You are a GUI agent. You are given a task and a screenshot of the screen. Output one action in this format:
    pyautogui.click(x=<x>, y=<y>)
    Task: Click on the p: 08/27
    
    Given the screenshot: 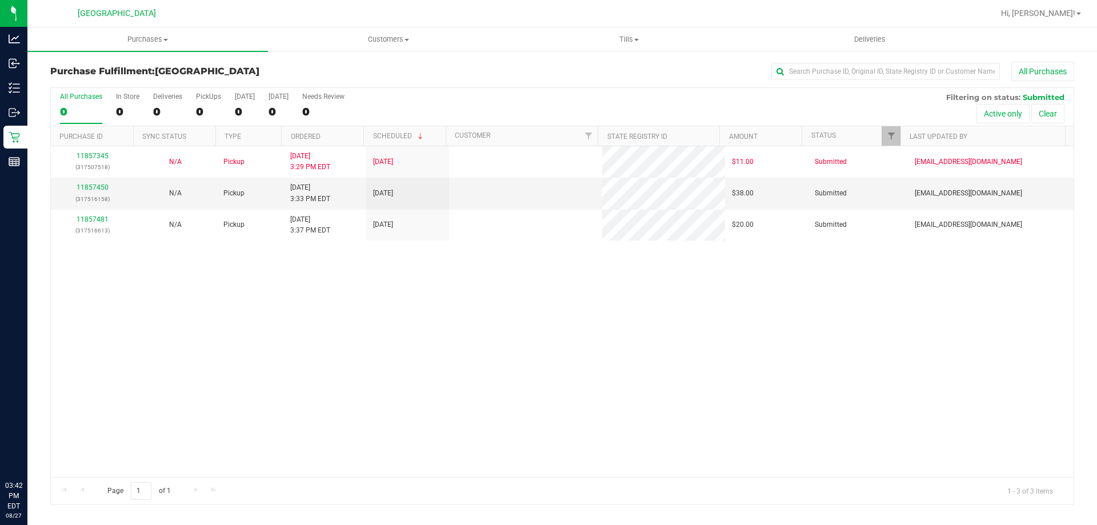 What is the action you would take?
    pyautogui.click(x=14, y=515)
    